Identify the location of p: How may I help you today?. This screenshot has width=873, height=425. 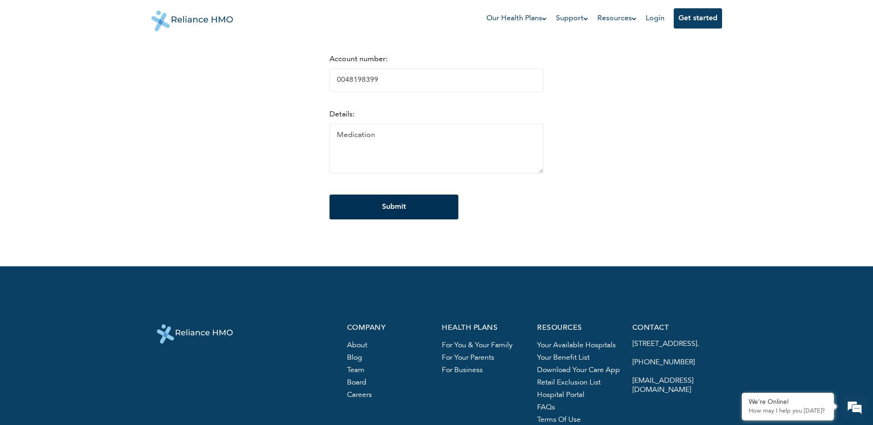
(788, 411).